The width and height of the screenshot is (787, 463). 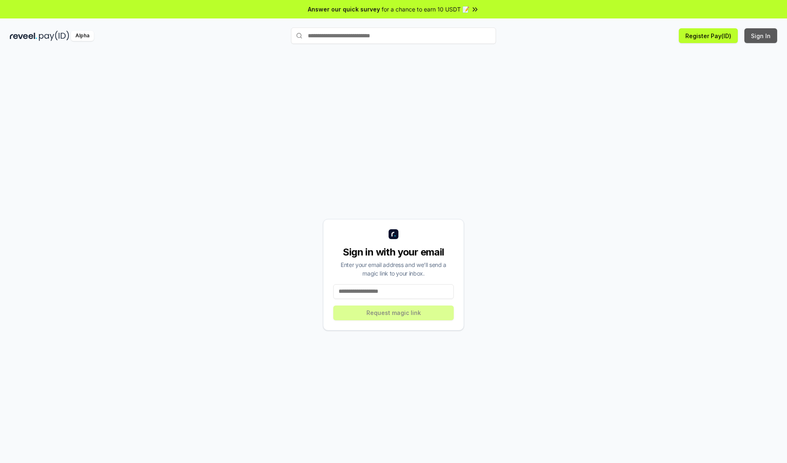 I want to click on span: for a chance to earn 10 USDT 📝, so click(x=426, y=9).